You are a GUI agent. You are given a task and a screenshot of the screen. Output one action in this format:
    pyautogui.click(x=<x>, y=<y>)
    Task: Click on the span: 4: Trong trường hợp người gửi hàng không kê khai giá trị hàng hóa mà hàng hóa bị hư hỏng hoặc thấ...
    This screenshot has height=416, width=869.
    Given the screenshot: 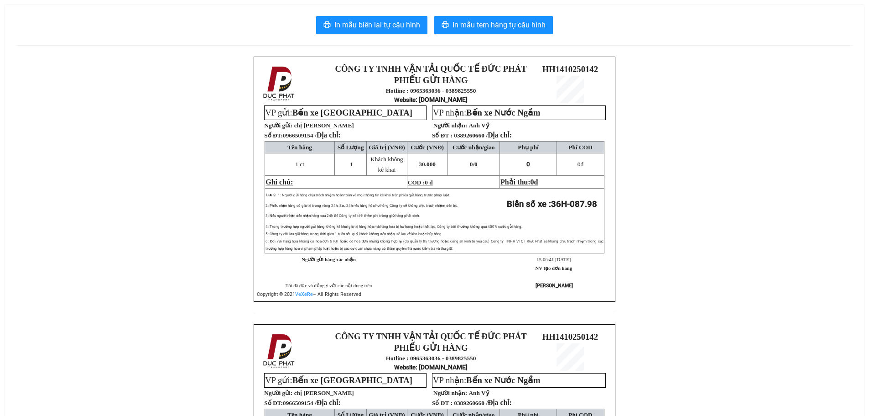 What is the action you would take?
    pyautogui.click(x=394, y=226)
    